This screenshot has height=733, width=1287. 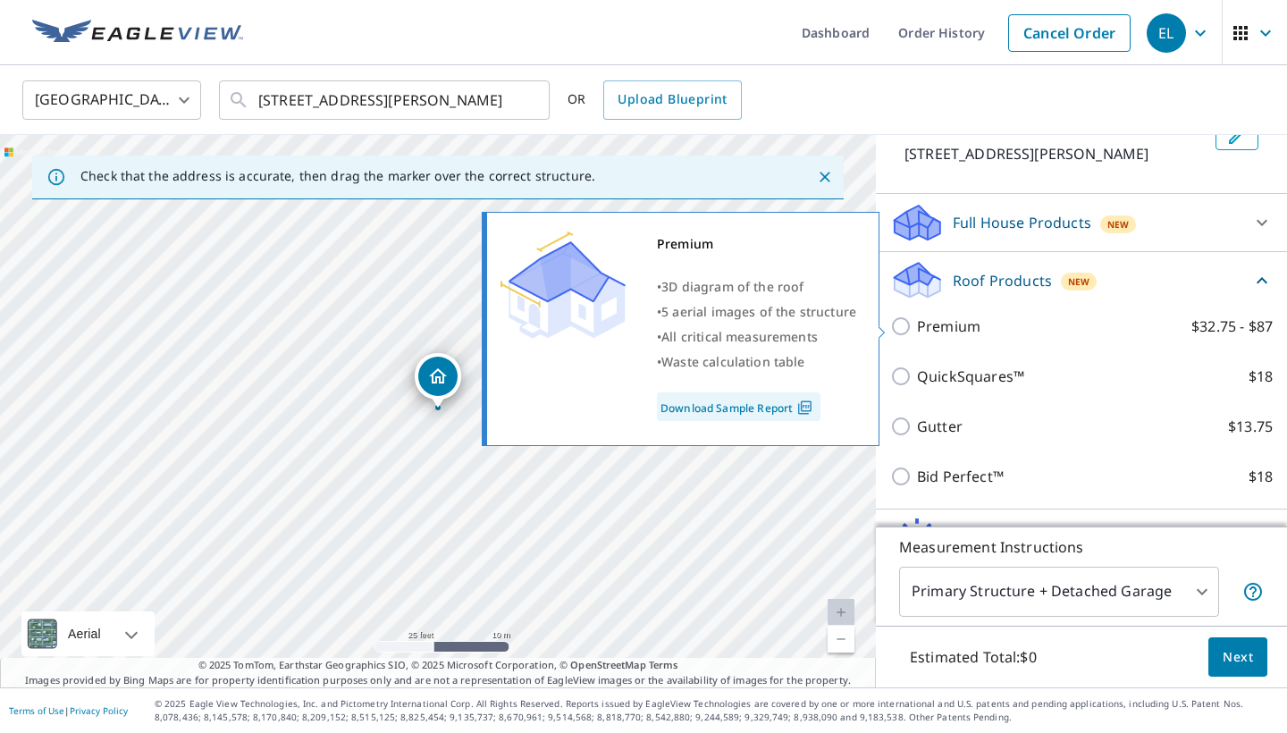 I want to click on span: © 2025 TomTom, Earthstar Geographics SIO, © 2025 Microsoft Corporation, ©, so click(x=438, y=665).